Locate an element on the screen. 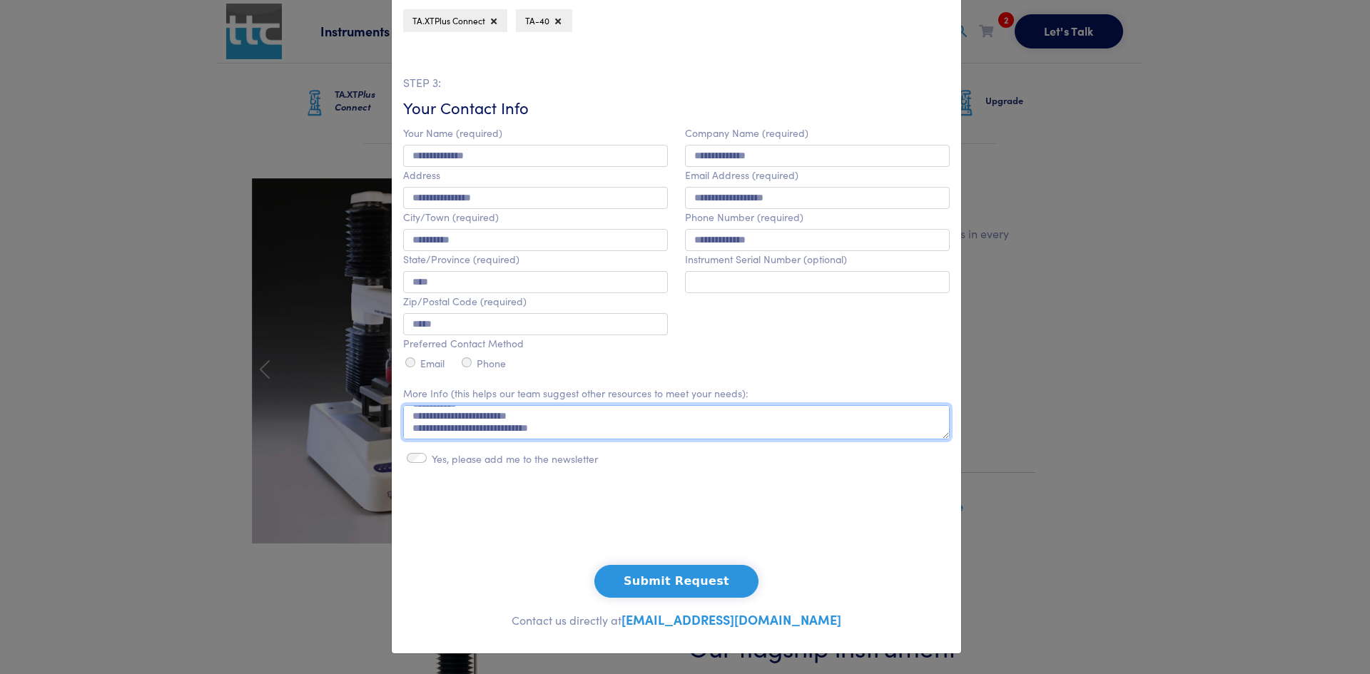 The height and width of the screenshot is (674, 1370). label: Phone Number (required) is located at coordinates (744, 217).